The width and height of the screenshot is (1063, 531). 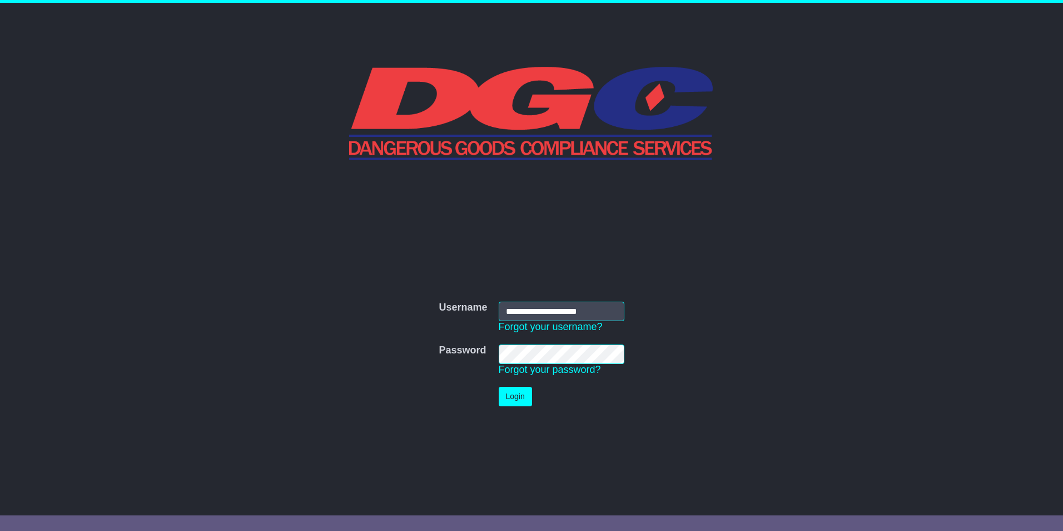 I want to click on button: Login, so click(x=515, y=396).